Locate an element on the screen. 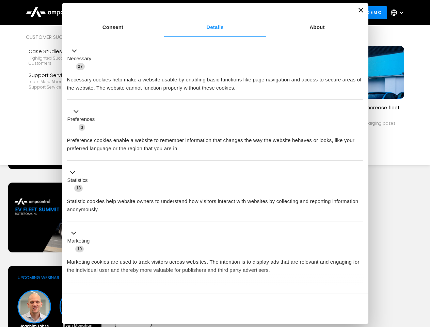 Image resolution: width=430 pixels, height=327 pixels. div: Support Services is located at coordinates (68, 75).